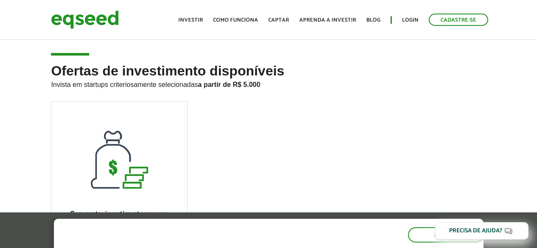 The width and height of the screenshot is (537, 248). What do you see at coordinates (85, 20) in the screenshot?
I see `img: EqSeed` at bounding box center [85, 20].